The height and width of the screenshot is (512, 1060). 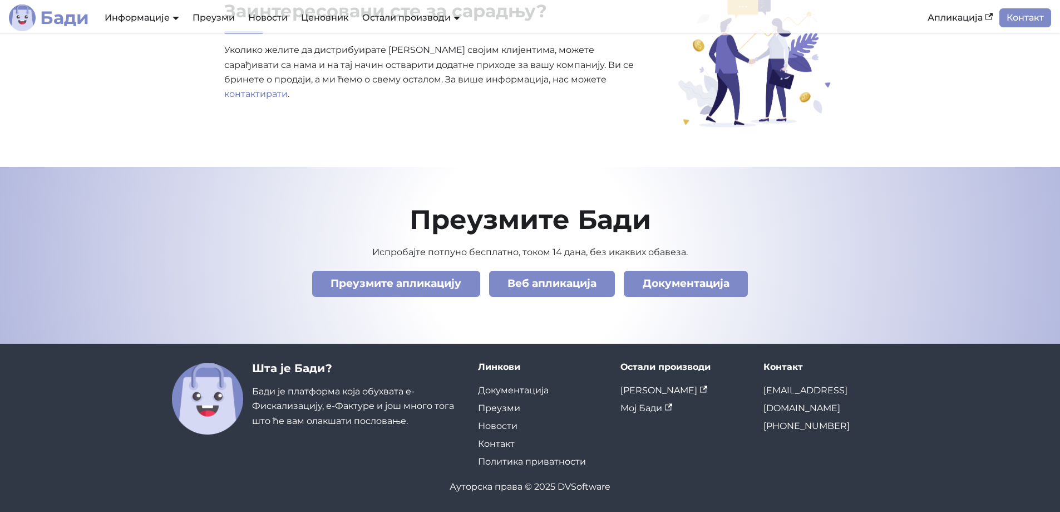 I want to click on a: Мој Бади, so click(x=646, y=407).